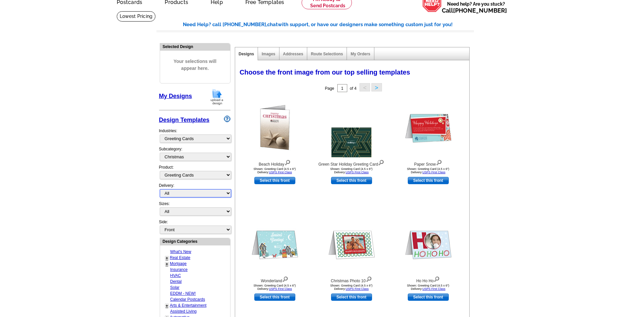 The width and height of the screenshot is (630, 317). Describe the element at coordinates (275, 127) in the screenshot. I see `img: Beach Holiday` at that location.